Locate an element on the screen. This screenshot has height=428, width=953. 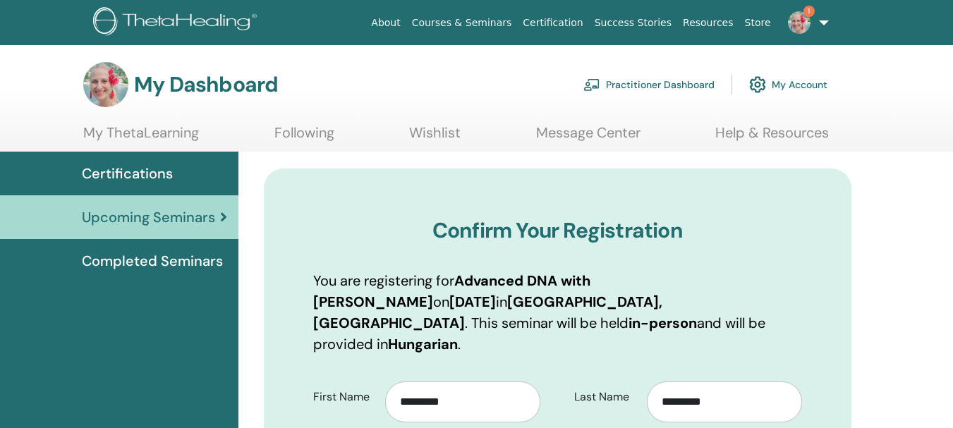
img: logo.png is located at coordinates (177, 23).